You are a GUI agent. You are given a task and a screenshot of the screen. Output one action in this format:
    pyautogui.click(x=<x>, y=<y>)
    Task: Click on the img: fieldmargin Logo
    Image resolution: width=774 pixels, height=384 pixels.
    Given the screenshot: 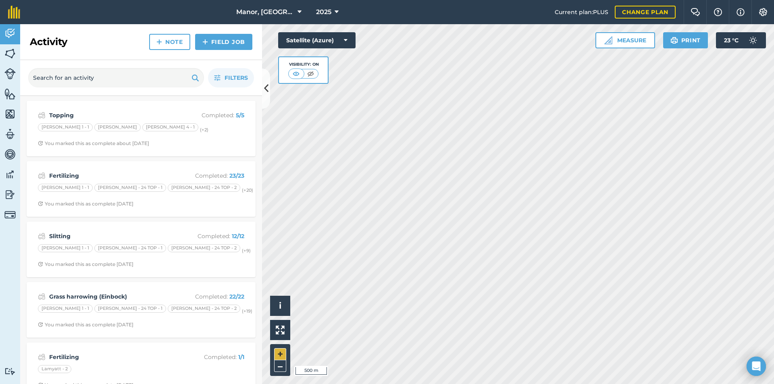 What is the action you would take?
    pyautogui.click(x=14, y=12)
    